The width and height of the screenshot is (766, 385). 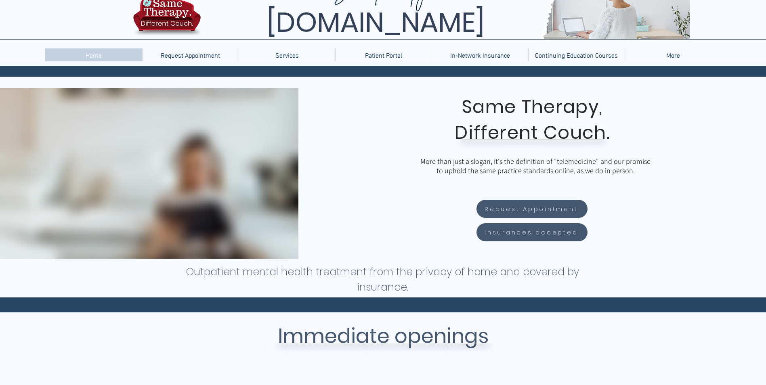 What do you see at coordinates (384, 55) in the screenshot?
I see `p: Patient Portal` at bounding box center [384, 55].